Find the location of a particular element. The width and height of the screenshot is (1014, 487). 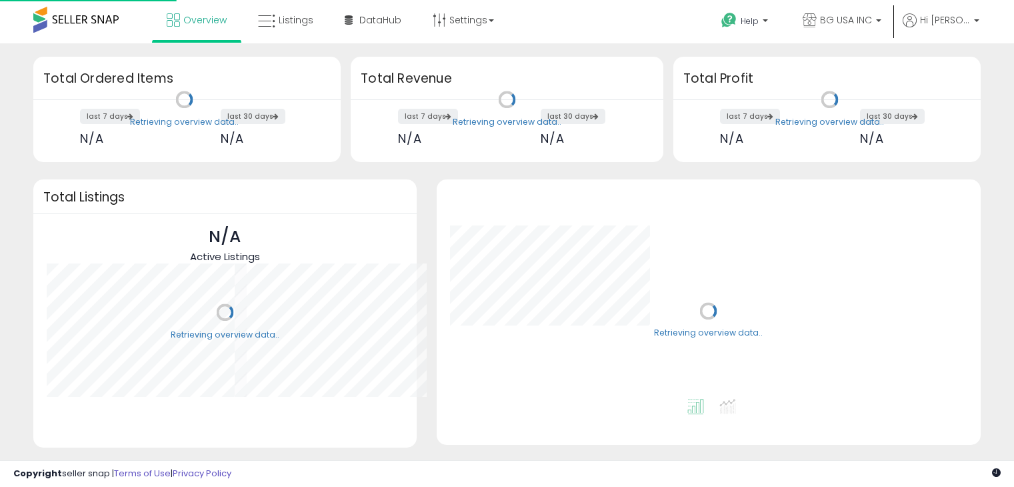

a: Terms of Use is located at coordinates (142, 473).